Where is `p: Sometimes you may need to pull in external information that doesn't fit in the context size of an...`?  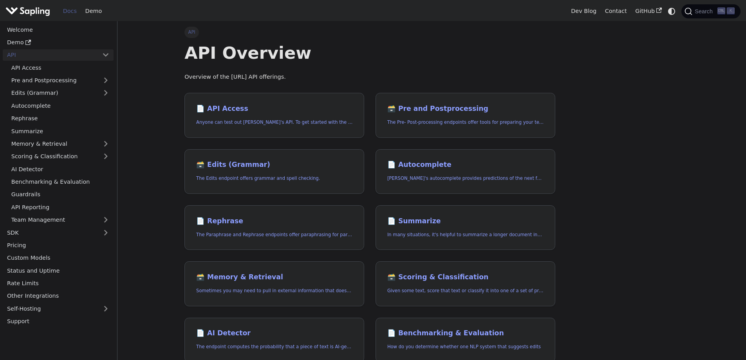 p: Sometimes you may need to pull in external information that doesn't fit in the context size of an... is located at coordinates (274, 291).